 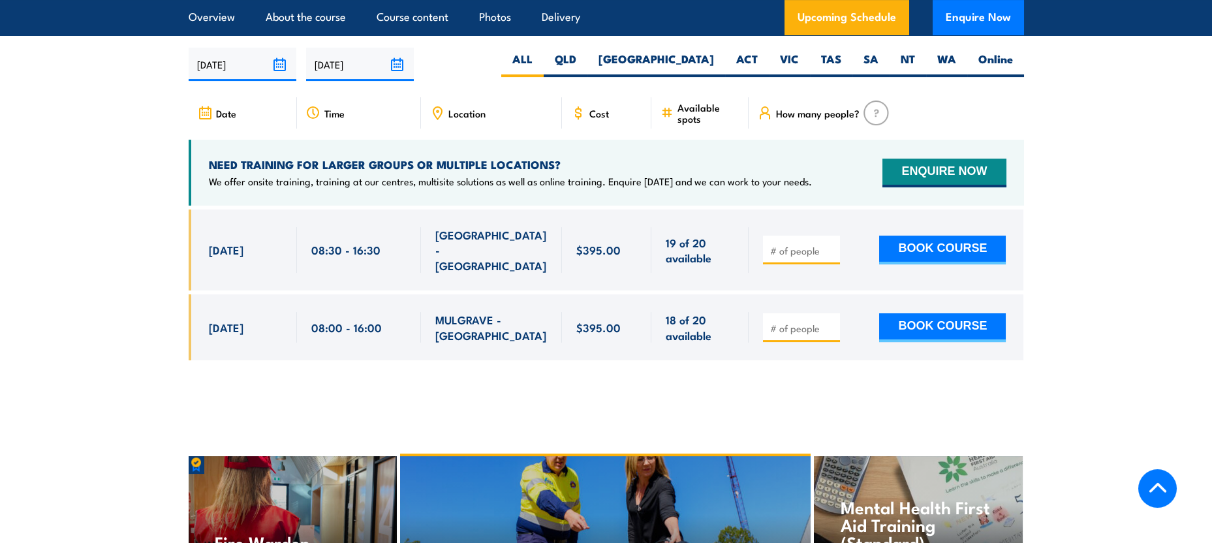 I want to click on span: Available spots, so click(x=708, y=113).